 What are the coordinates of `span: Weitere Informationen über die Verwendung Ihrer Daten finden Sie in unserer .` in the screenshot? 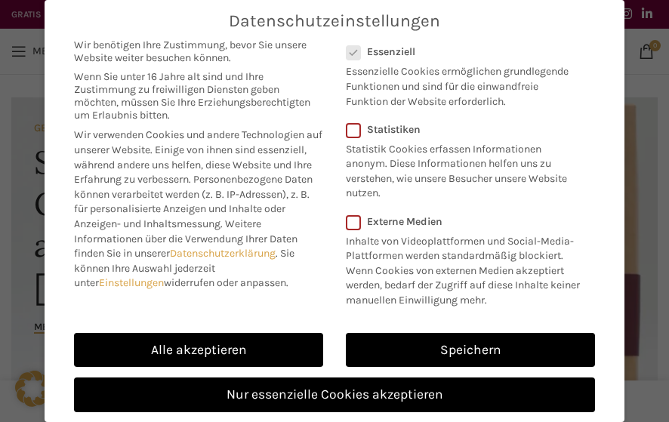 It's located at (186, 239).